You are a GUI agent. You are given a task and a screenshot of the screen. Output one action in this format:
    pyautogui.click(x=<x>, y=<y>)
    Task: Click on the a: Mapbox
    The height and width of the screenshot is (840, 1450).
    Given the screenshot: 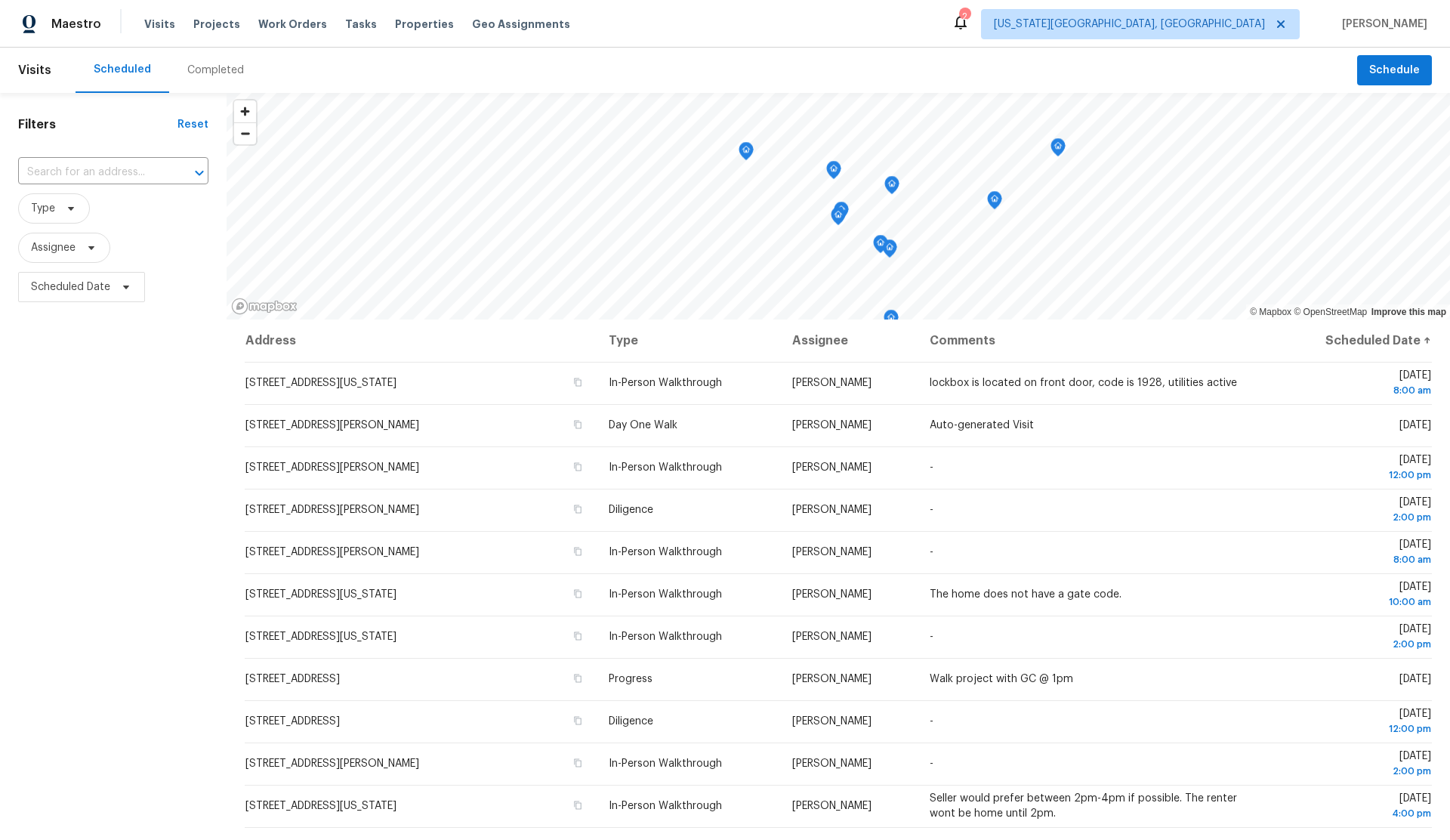 What is the action you would take?
    pyautogui.click(x=1271, y=312)
    